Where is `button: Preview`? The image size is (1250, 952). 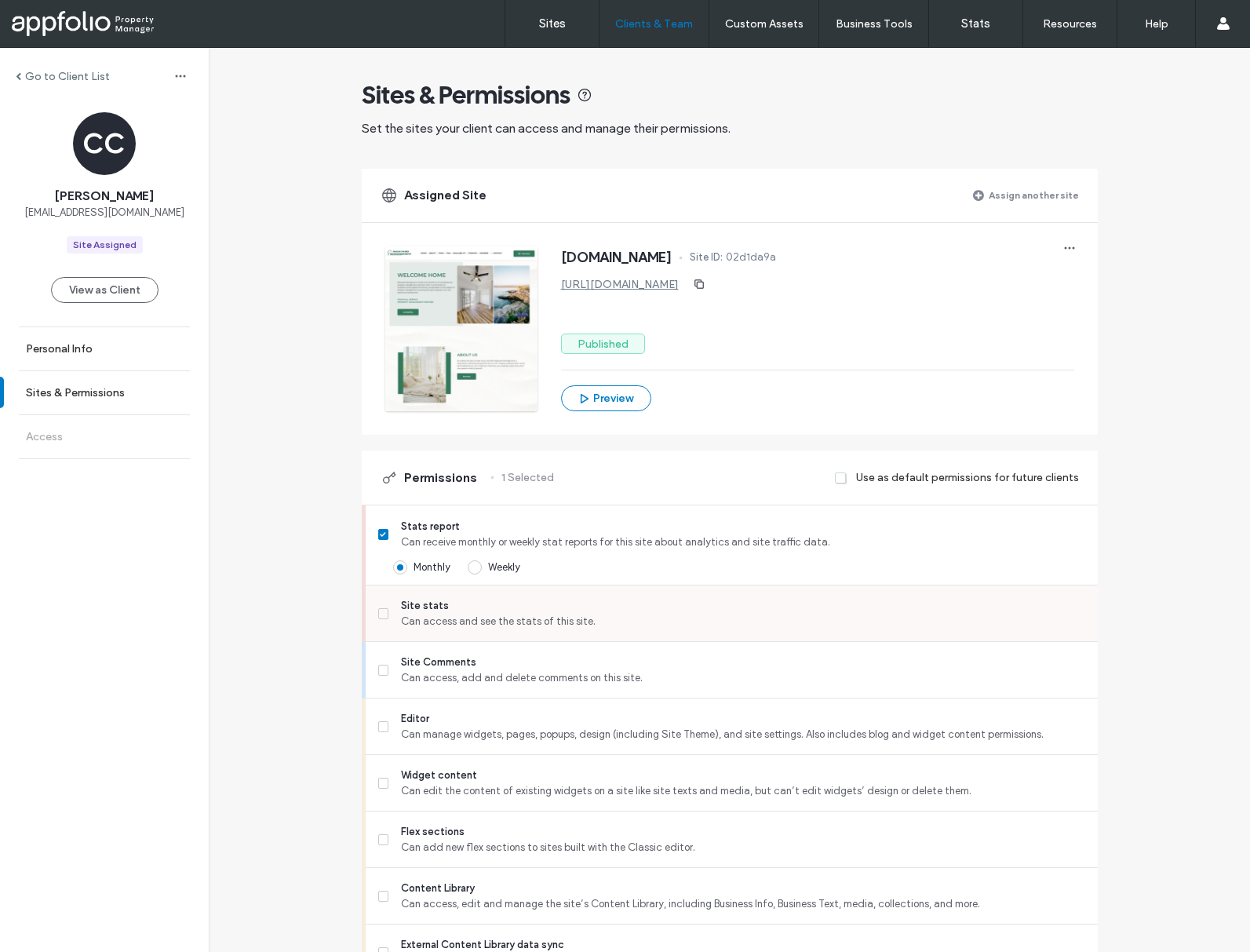 button: Preview is located at coordinates (606, 398).